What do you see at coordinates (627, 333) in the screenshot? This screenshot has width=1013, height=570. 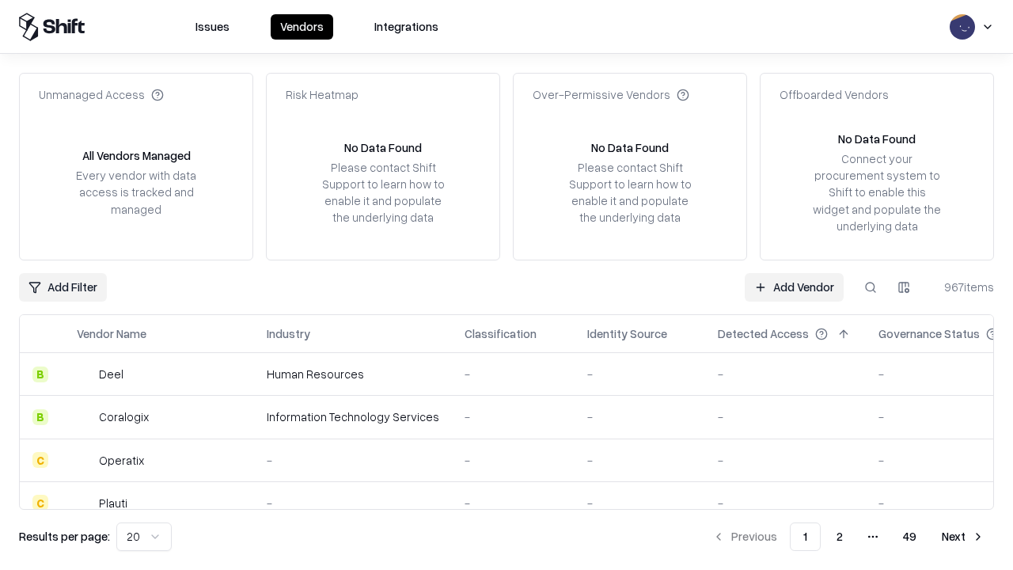 I see `div: Identity Source` at bounding box center [627, 333].